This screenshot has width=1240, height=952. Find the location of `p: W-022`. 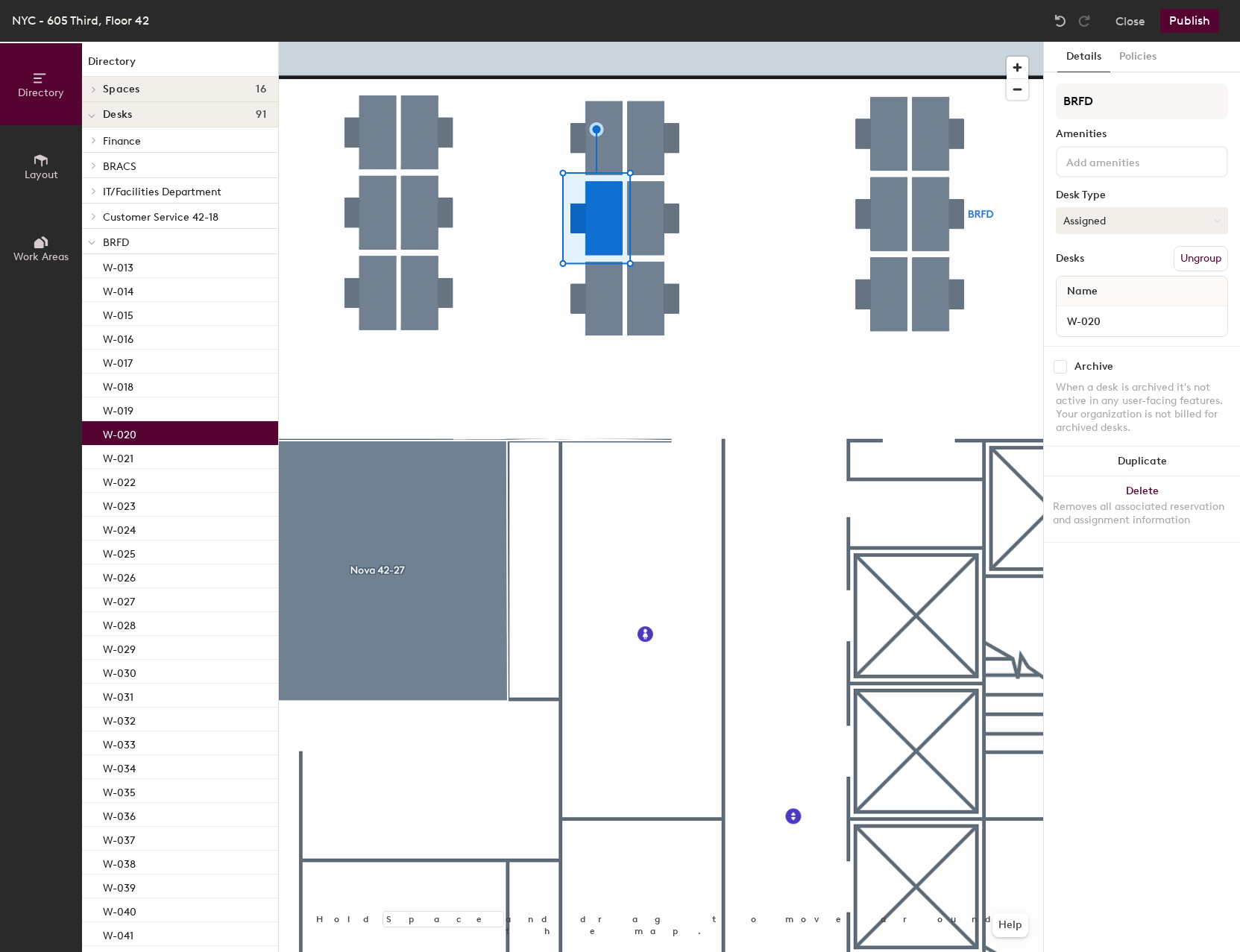

p: W-022 is located at coordinates (120, 480).